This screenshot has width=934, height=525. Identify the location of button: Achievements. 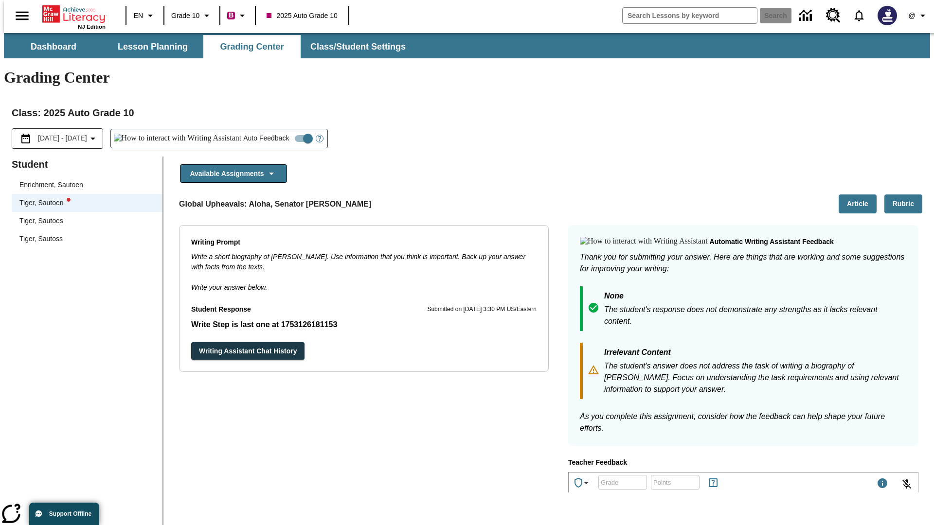
(582, 483).